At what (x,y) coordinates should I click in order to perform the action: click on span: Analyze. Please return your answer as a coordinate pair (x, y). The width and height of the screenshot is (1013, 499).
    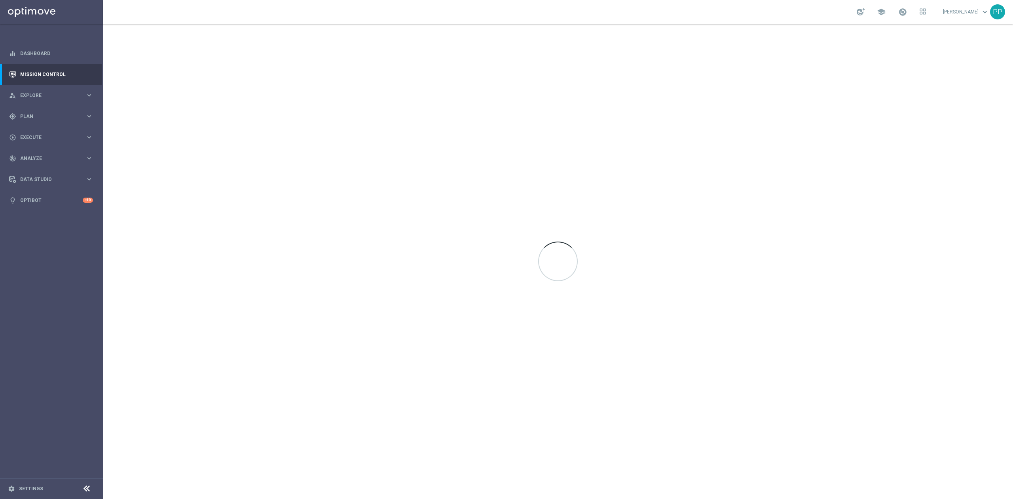
    Looking at the image, I should click on (53, 158).